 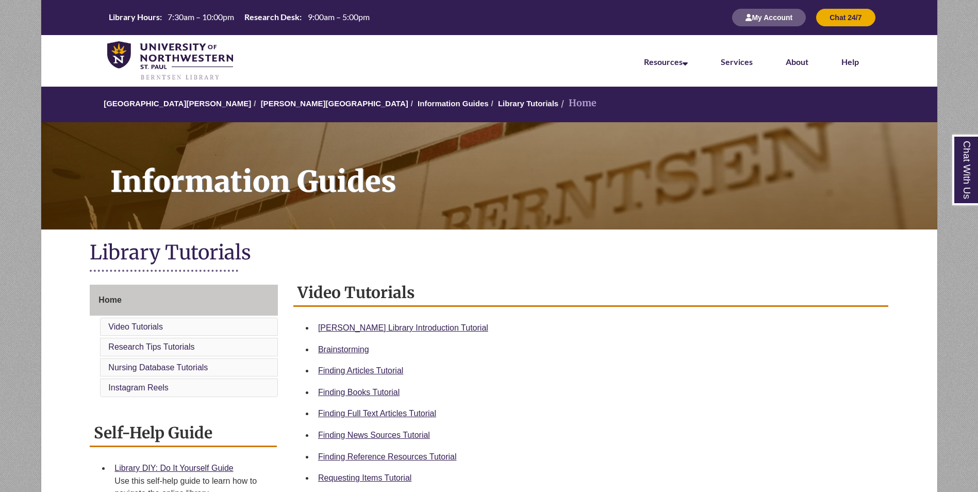 What do you see at coordinates (365, 478) in the screenshot?
I see `a: Requesting Items Tutorial` at bounding box center [365, 478].